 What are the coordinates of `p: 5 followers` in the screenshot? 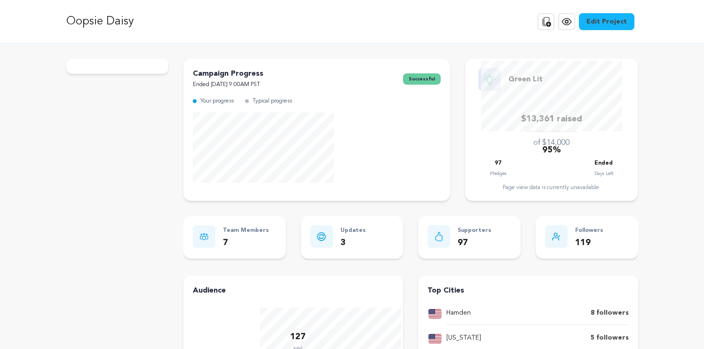 It's located at (609, 338).